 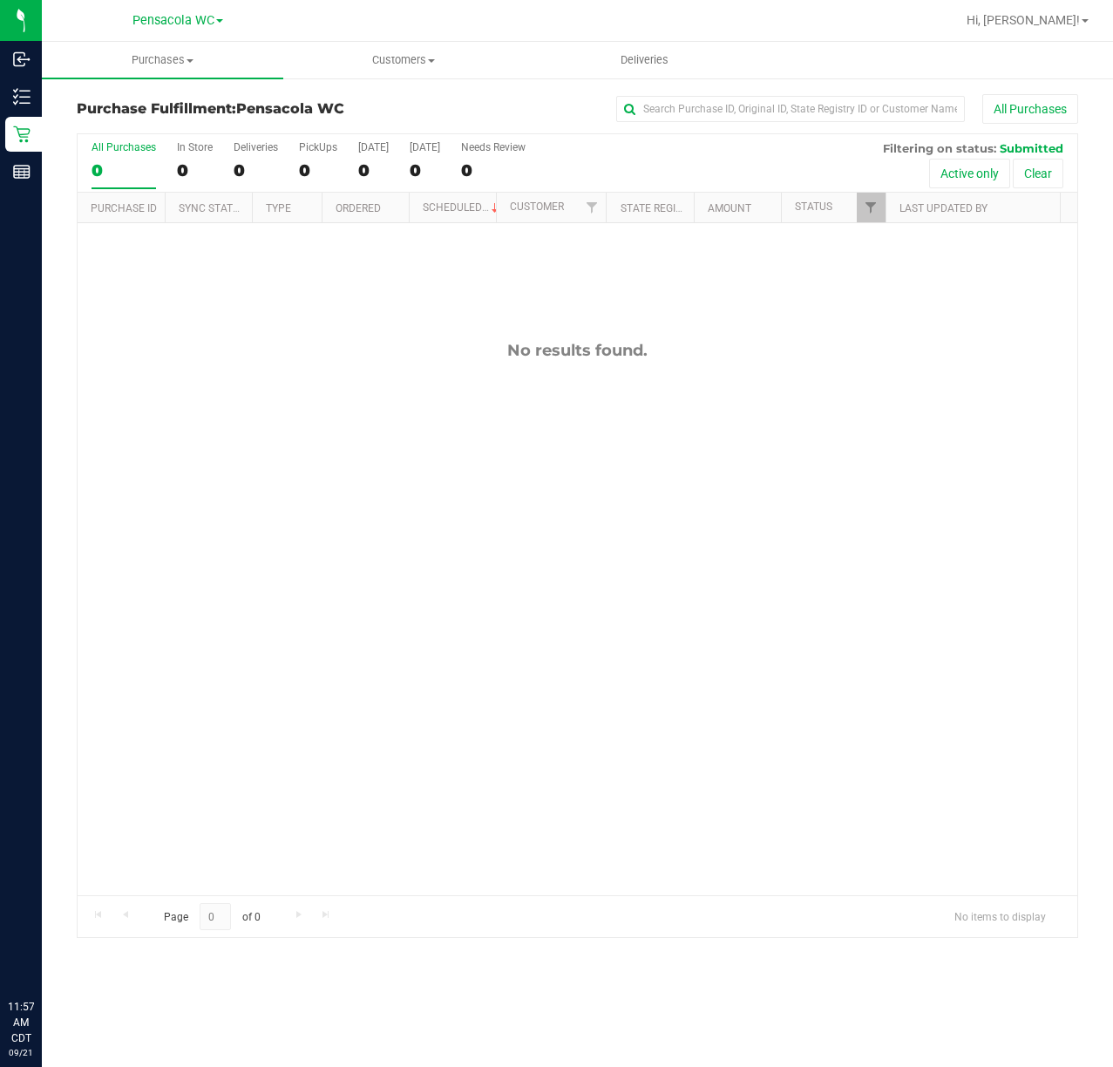 I want to click on inline-svg: Inventory, so click(x=22, y=97).